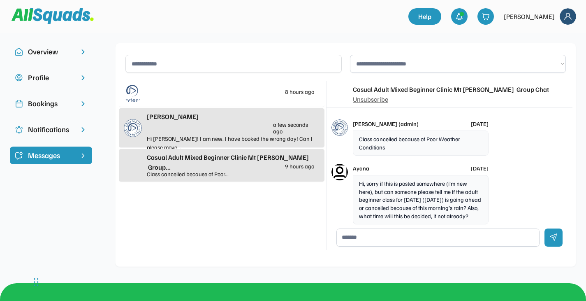 The height and width of the screenshot is (301, 586). I want to click on img: Icon%20copy%2010.svg, so click(19, 52).